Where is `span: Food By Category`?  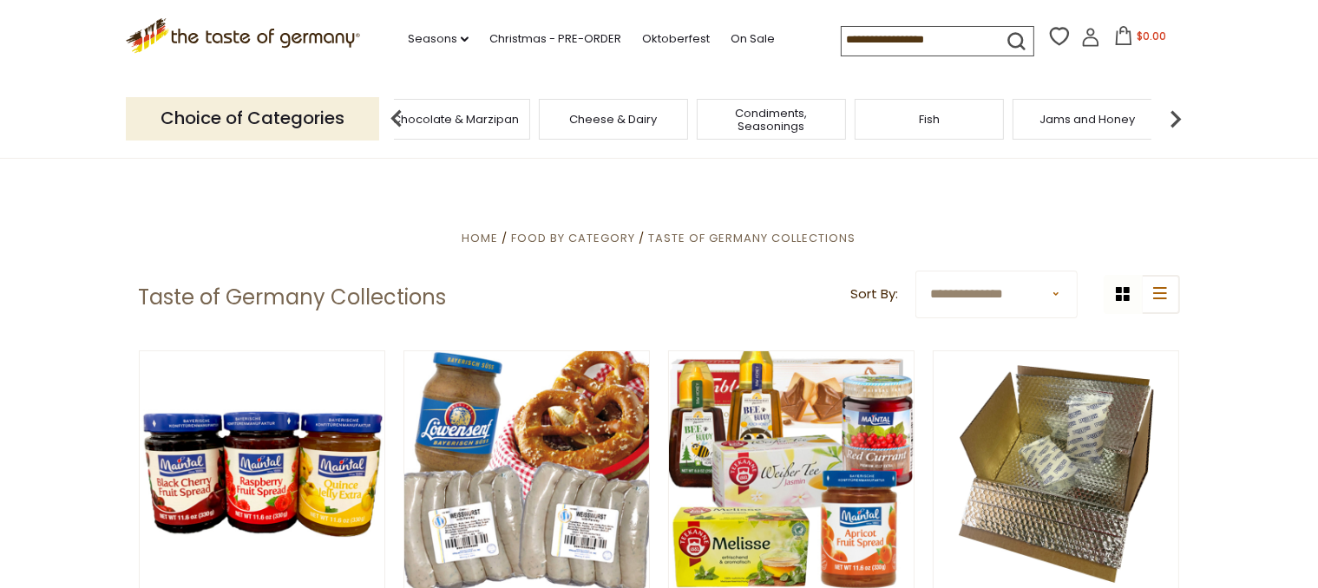 span: Food By Category is located at coordinates (573, 238).